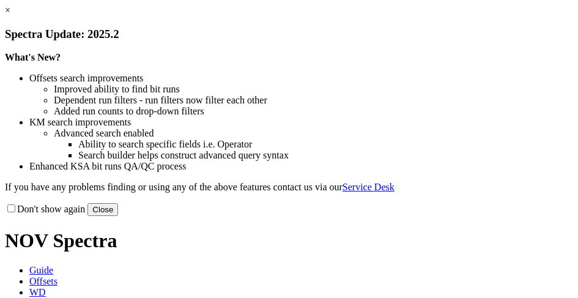 The height and width of the screenshot is (298, 578). Describe the element at coordinates (313, 89) in the screenshot. I see `li: Improved ability to find bit runs` at that location.